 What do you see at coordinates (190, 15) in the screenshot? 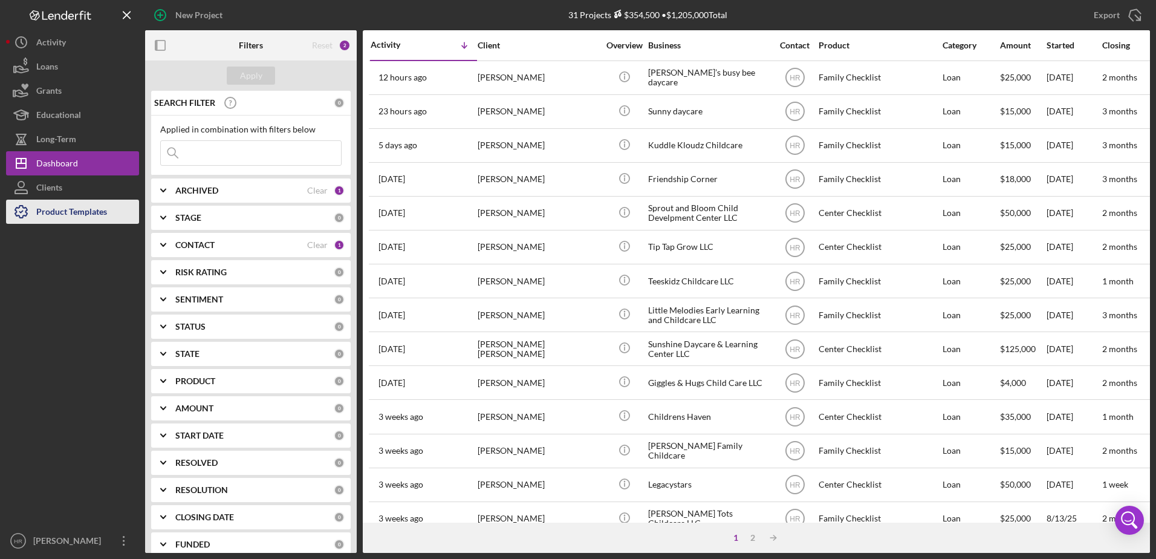
I see `button: New Project` at bounding box center [190, 15].